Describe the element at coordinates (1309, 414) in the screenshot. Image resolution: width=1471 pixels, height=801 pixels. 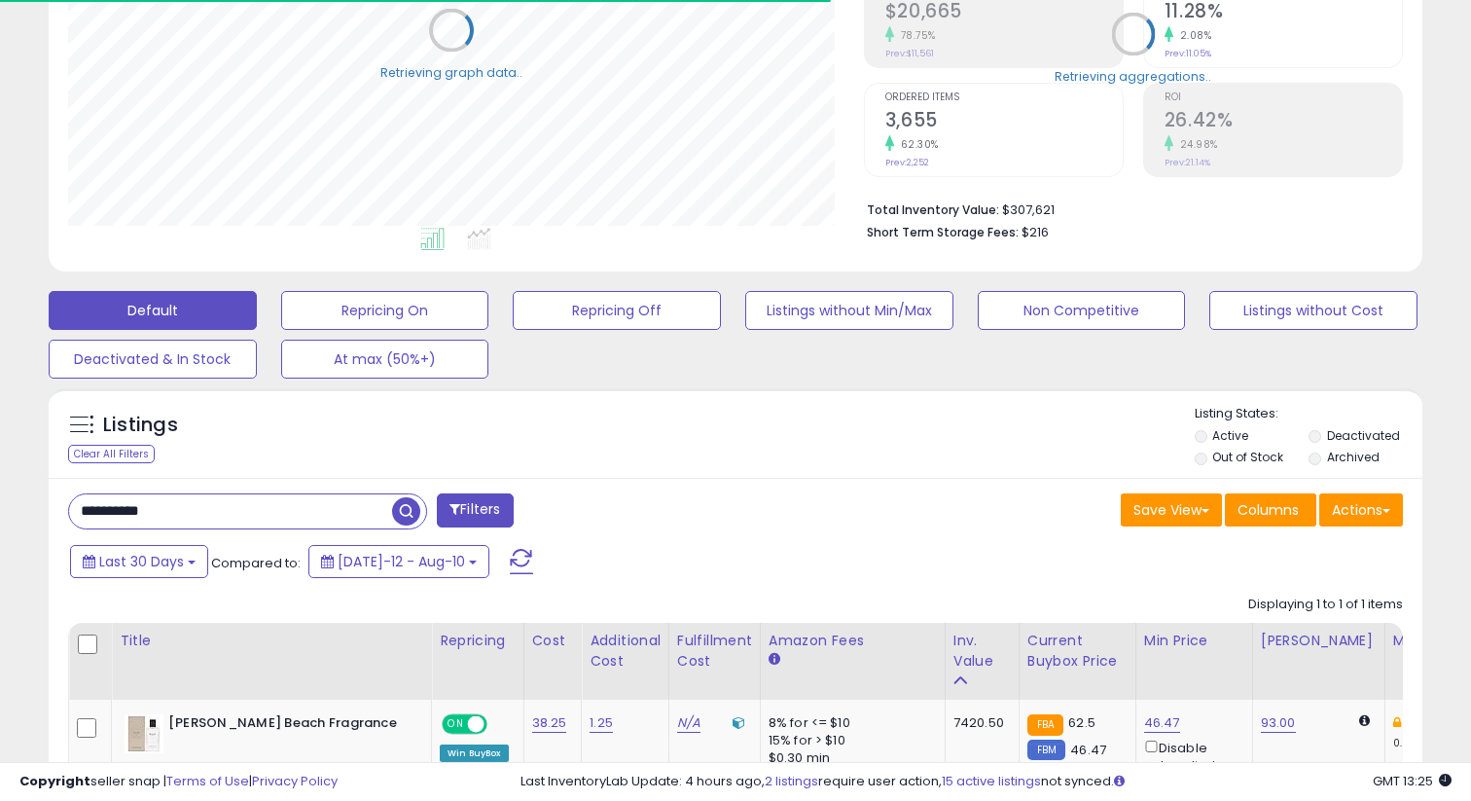
I see `p: Listing States:` at that location.